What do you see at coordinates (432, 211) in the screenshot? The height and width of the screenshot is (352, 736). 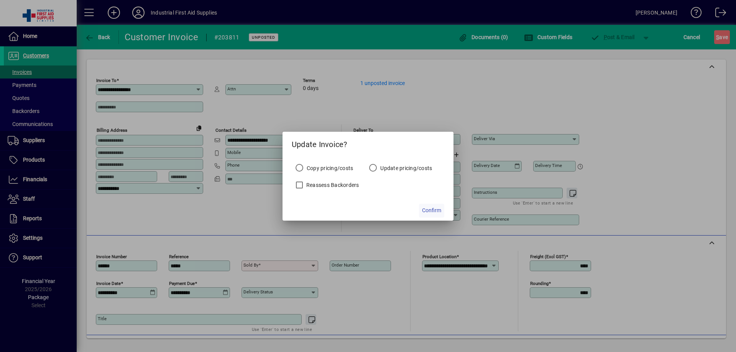 I see `button: Confirm` at bounding box center [432, 211].